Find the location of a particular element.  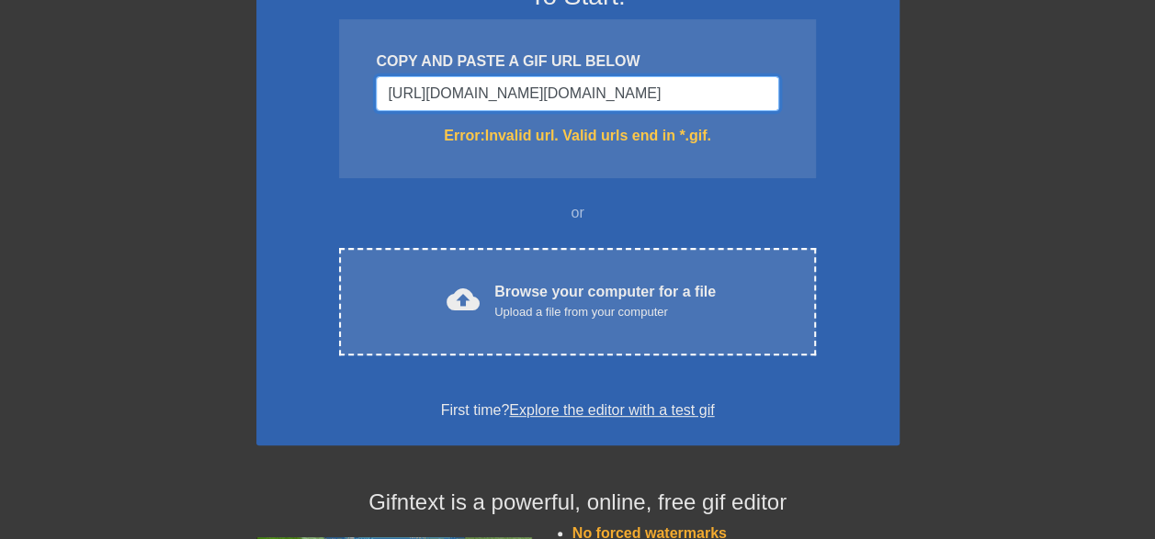

div: Error: Invalid url. Valid urls end in *.gif. is located at coordinates (577, 136).